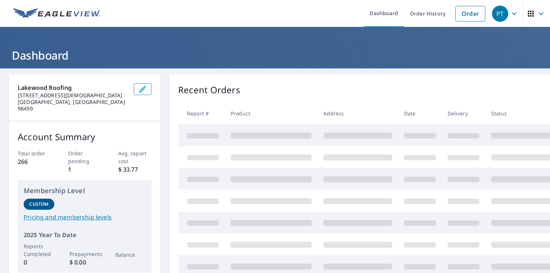 The width and height of the screenshot is (550, 273). What do you see at coordinates (420, 113) in the screenshot?
I see `th: Date` at bounding box center [420, 113].